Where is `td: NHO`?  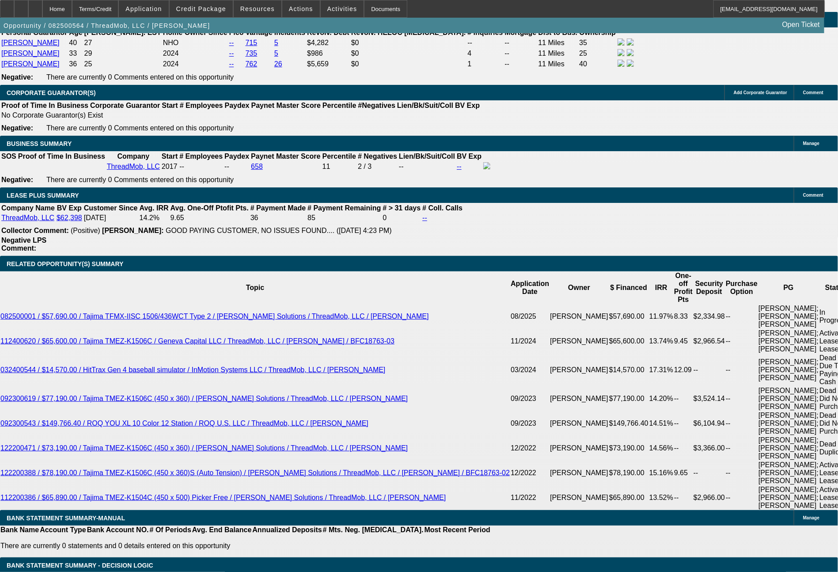 td: NHO is located at coordinates (195, 43).